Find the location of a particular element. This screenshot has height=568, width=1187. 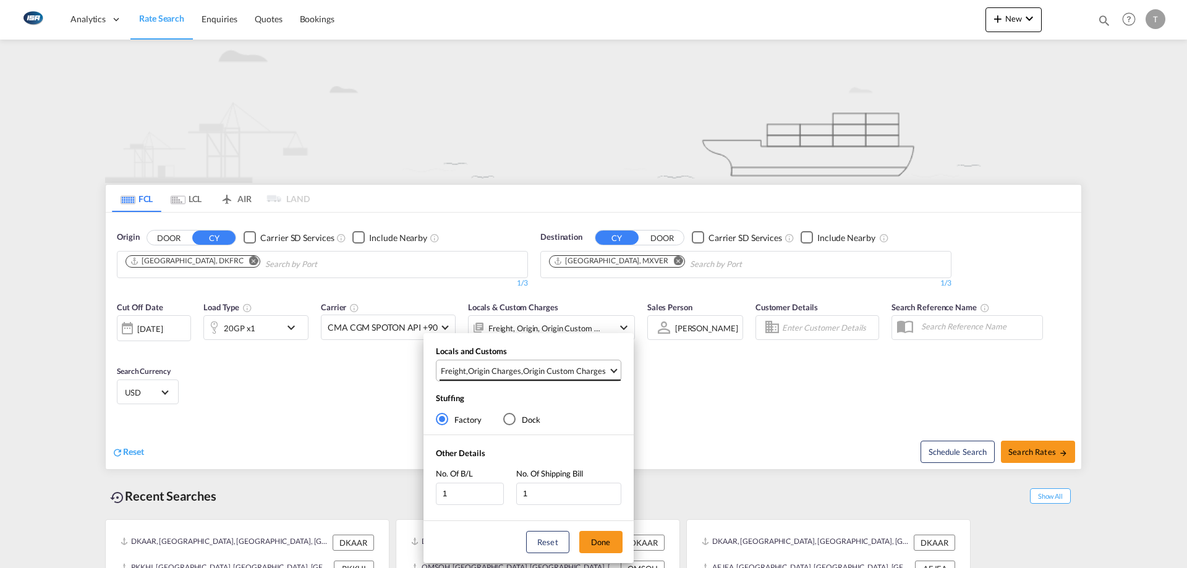

md-radio-button: Factory is located at coordinates (459, 419).